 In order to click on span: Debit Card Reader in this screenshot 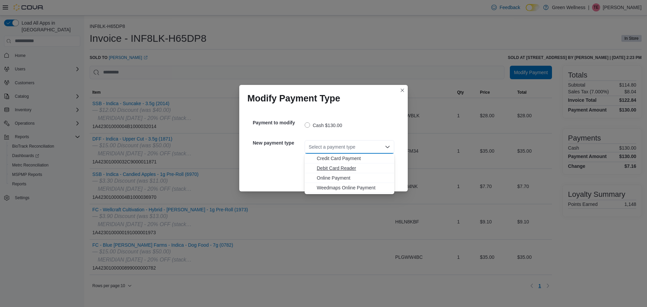, I will do `click(353, 168)`.